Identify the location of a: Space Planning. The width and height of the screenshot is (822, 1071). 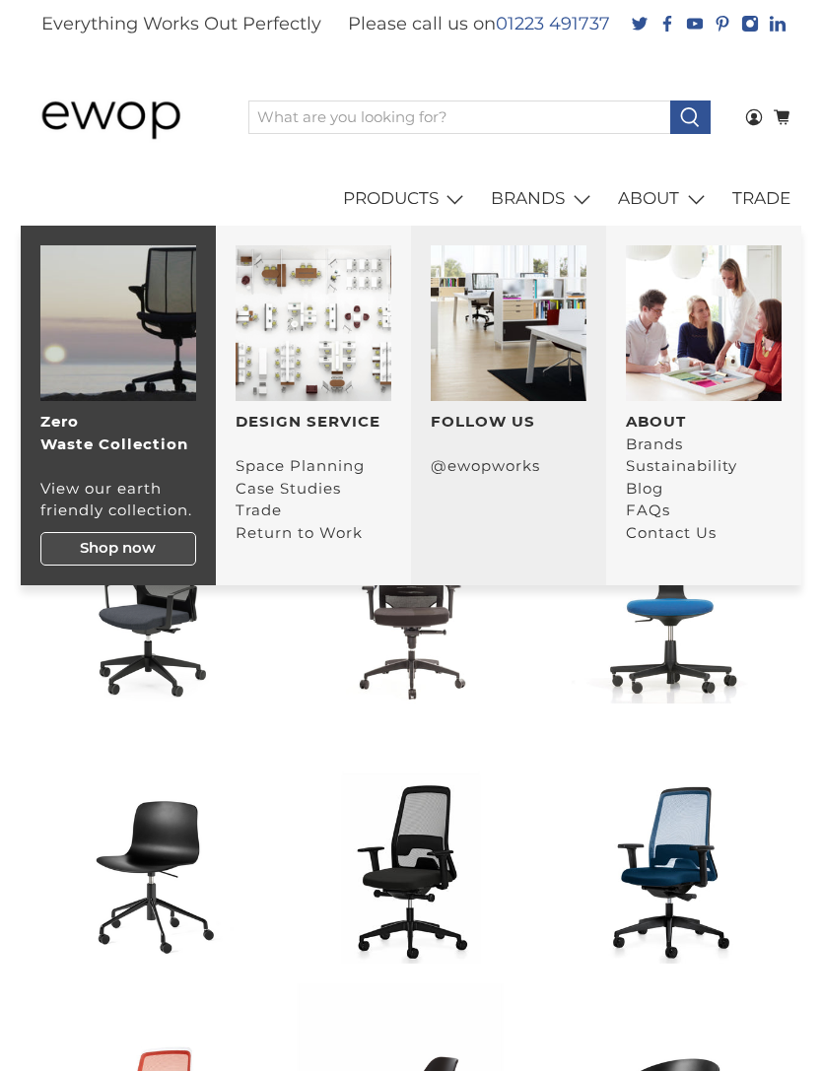
(299, 465).